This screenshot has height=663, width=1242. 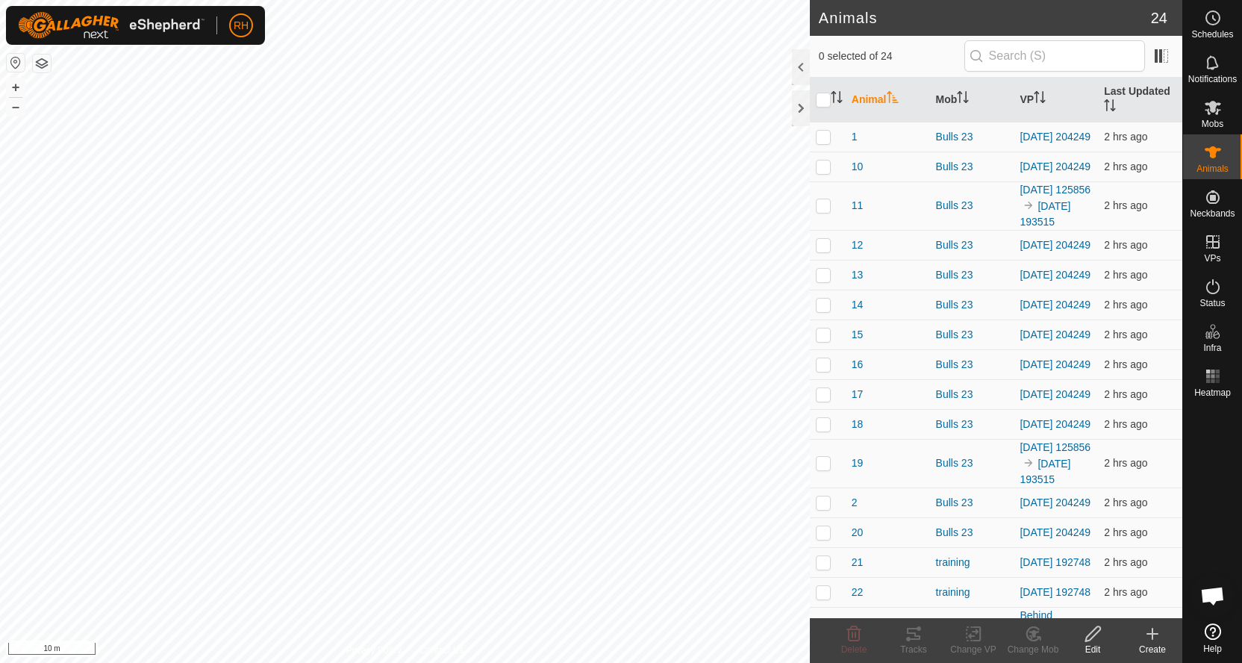 I want to click on span: 18, so click(x=857, y=424).